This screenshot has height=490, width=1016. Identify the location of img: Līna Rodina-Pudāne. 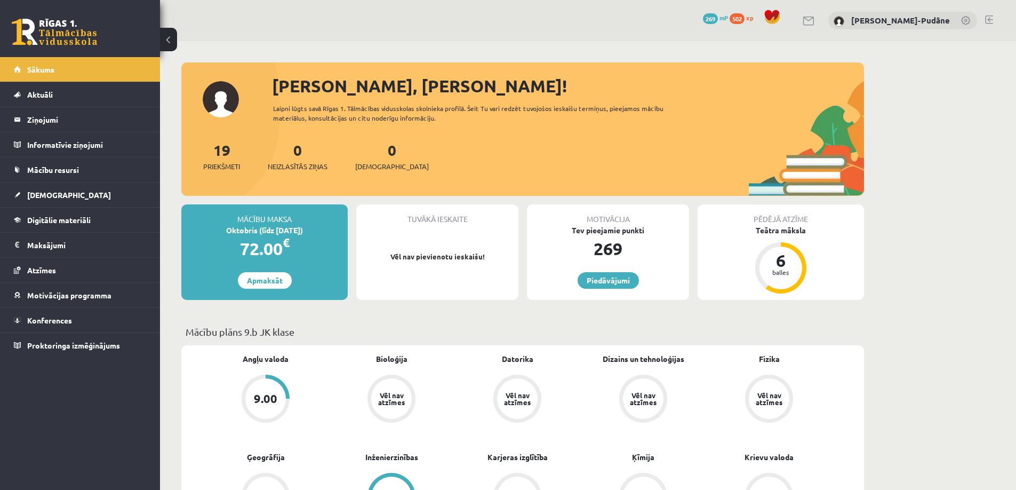
(839, 21).